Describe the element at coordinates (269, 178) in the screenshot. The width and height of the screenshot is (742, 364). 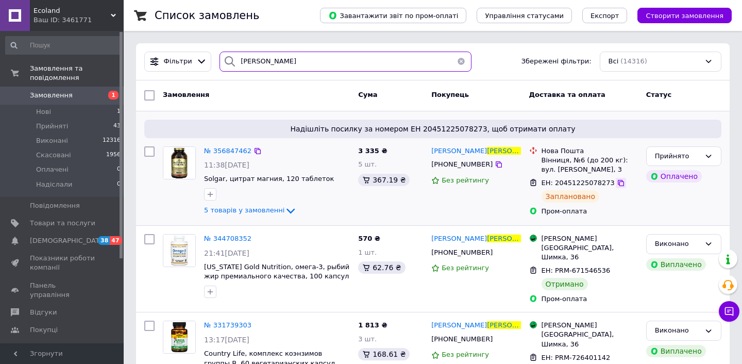
I see `span: Solgar, цитрат магния, 120 таблеток` at that location.